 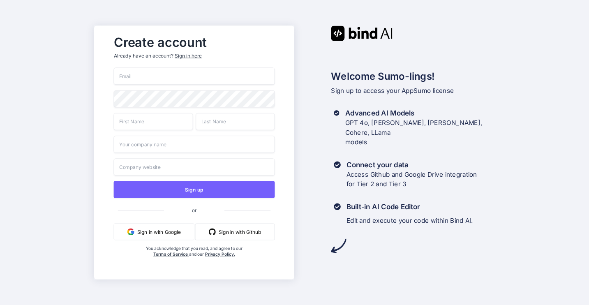 What do you see at coordinates (413, 76) in the screenshot?
I see `h2: Welcome Sumo-lings!` at bounding box center [413, 76].